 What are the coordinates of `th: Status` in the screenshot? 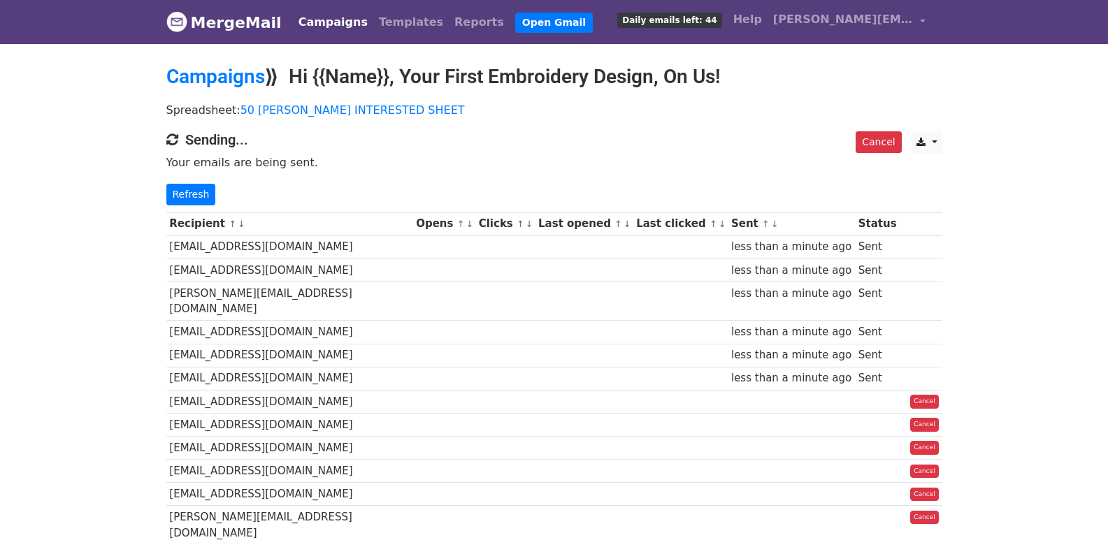 It's located at (877, 224).